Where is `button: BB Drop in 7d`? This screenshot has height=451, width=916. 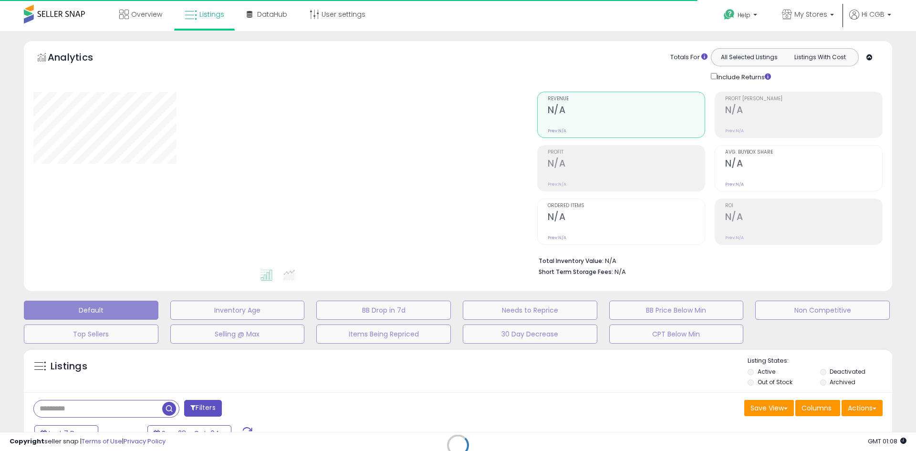
button: BB Drop in 7d is located at coordinates (383, 310).